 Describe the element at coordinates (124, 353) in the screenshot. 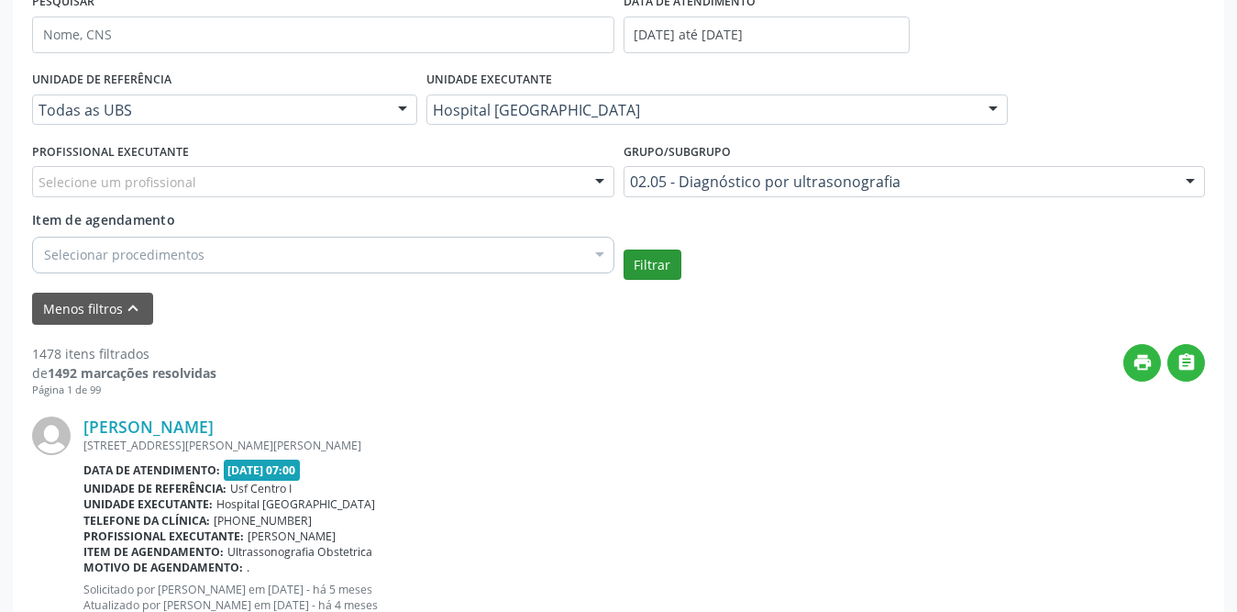

I see `div: 1478 itens filtrados` at that location.